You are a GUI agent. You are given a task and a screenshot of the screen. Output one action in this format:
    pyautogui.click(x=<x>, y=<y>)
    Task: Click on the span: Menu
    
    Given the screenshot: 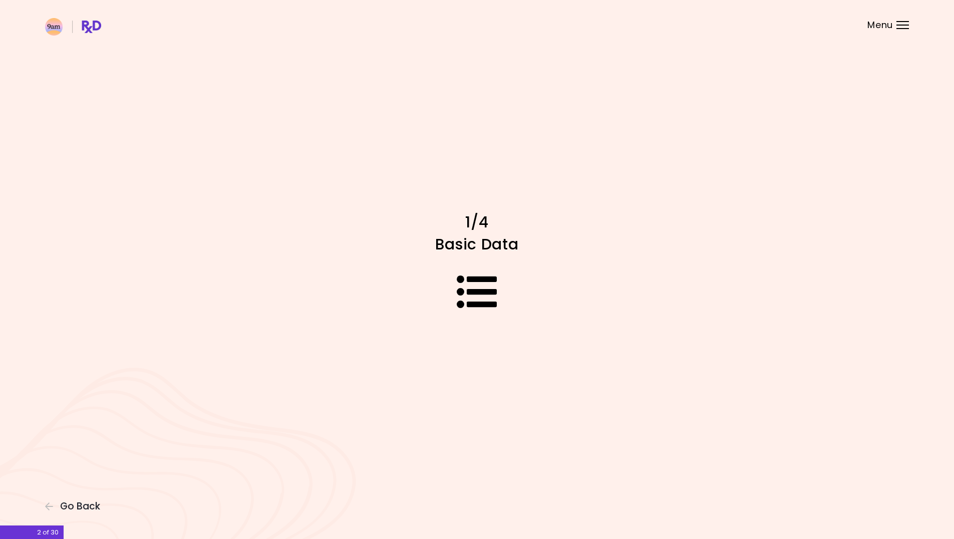 What is the action you would take?
    pyautogui.click(x=880, y=25)
    